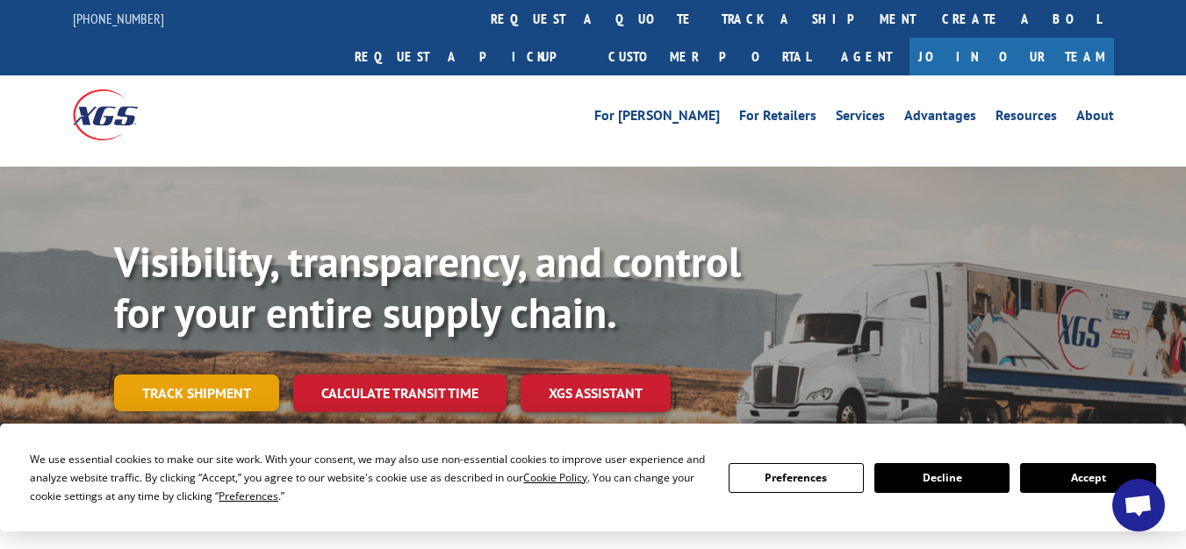 This screenshot has height=549, width=1186. What do you see at coordinates (1138, 505) in the screenshot?
I see `a: Open chat` at bounding box center [1138, 505].